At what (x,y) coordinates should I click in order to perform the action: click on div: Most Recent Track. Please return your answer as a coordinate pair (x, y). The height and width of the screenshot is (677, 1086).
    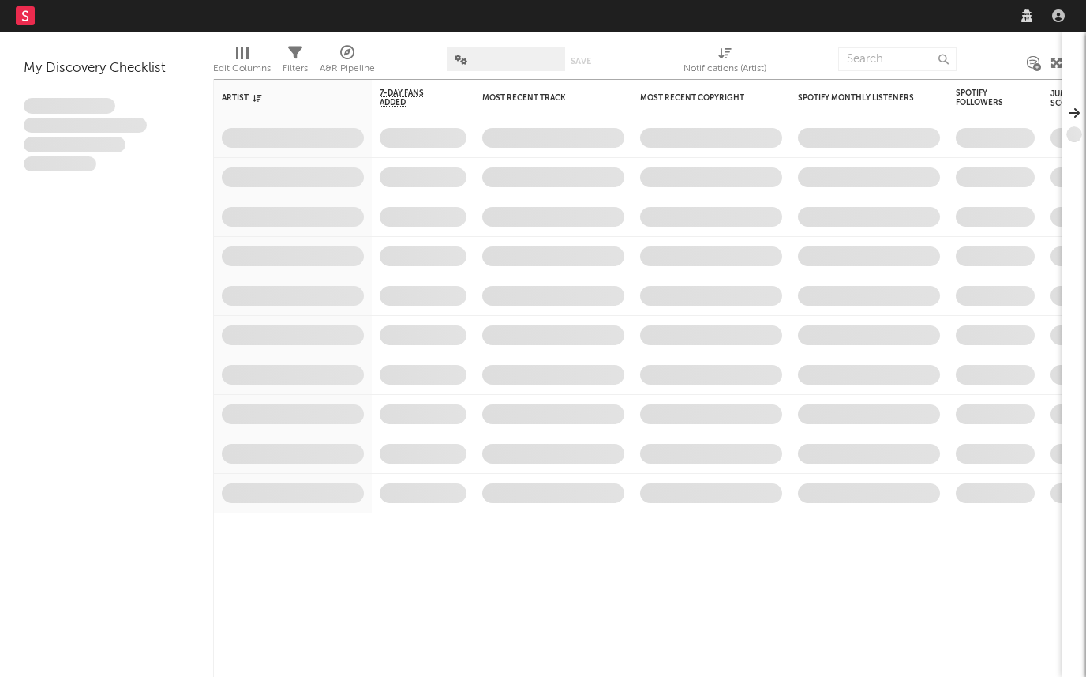
    Looking at the image, I should click on (542, 98).